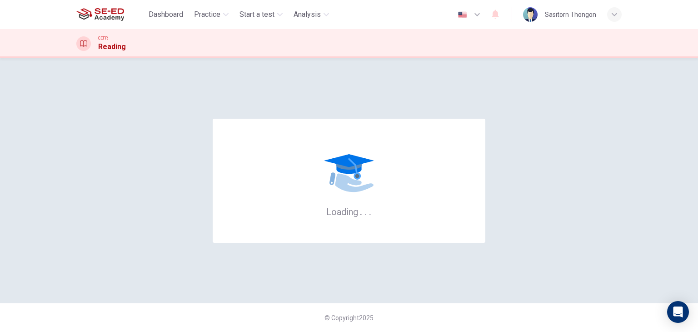 Image resolution: width=698 pixels, height=332 pixels. What do you see at coordinates (110, 15) in the screenshot?
I see `a: SE-ED Academy logo` at bounding box center [110, 15].